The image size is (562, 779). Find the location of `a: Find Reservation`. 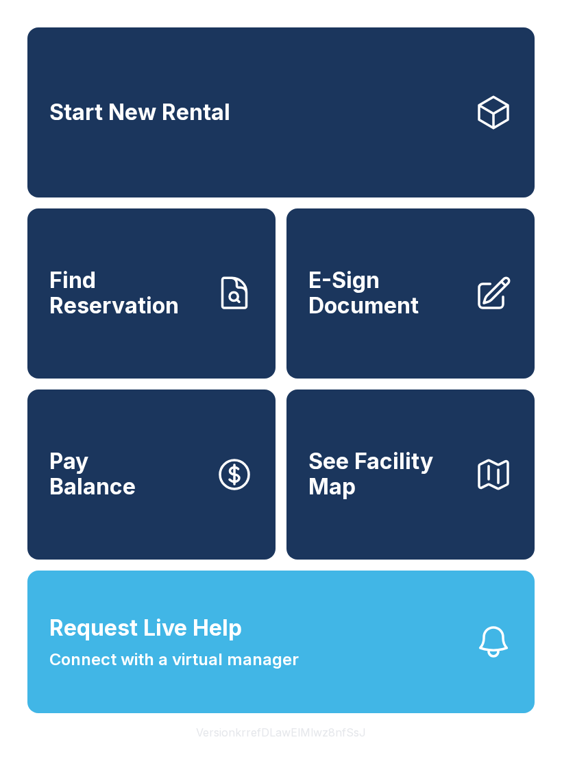

a: Find Reservation is located at coordinates (151, 293).